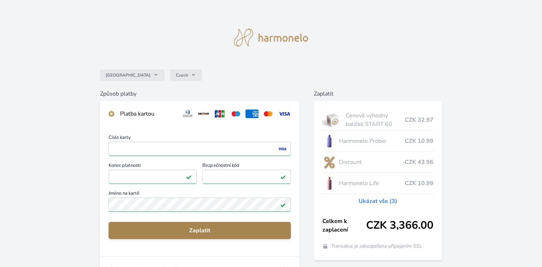 The height and width of the screenshot is (267, 542). What do you see at coordinates (200, 94) in the screenshot?
I see `h6: Způsob platby` at bounding box center [200, 94].